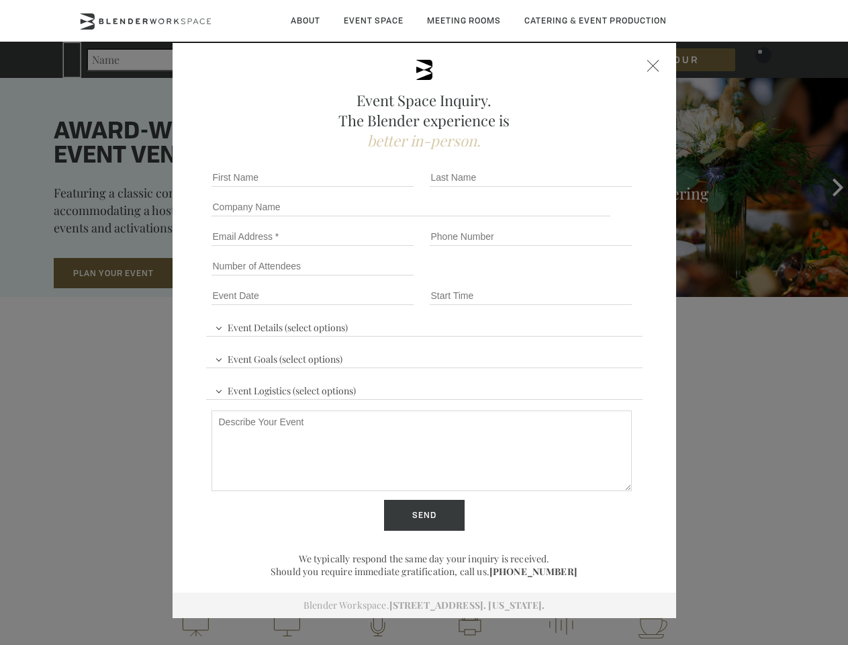 This screenshot has width=848, height=645. What do you see at coordinates (424, 558) in the screenshot?
I see `p: We typically respond the same day your inquiry is received.` at bounding box center [424, 558].